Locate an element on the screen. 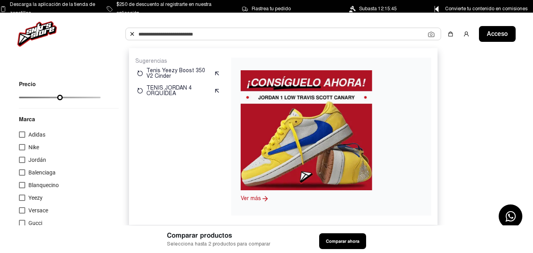  font: Balenciaga is located at coordinates (42, 172).